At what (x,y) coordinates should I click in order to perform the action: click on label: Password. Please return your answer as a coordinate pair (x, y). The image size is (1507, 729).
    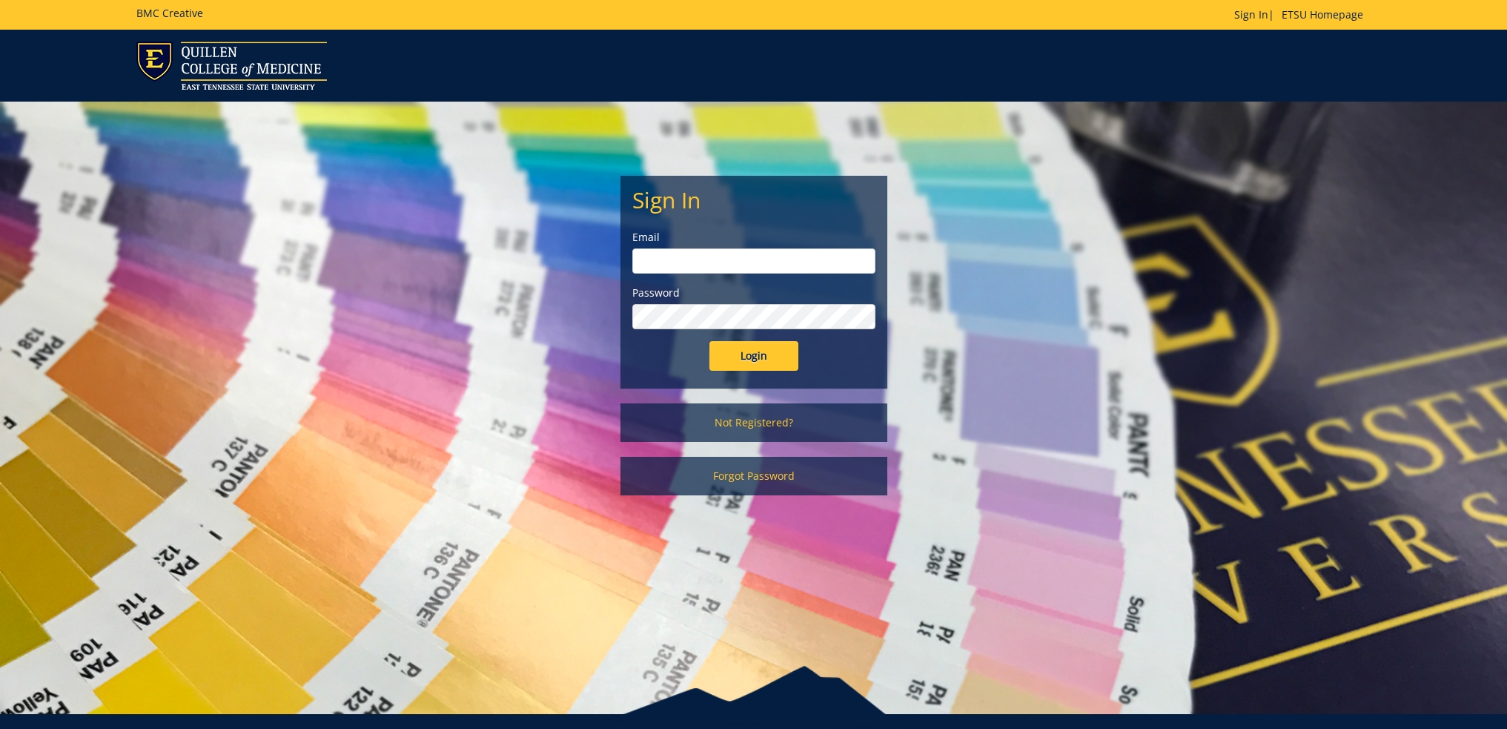
    Looking at the image, I should click on (754, 293).